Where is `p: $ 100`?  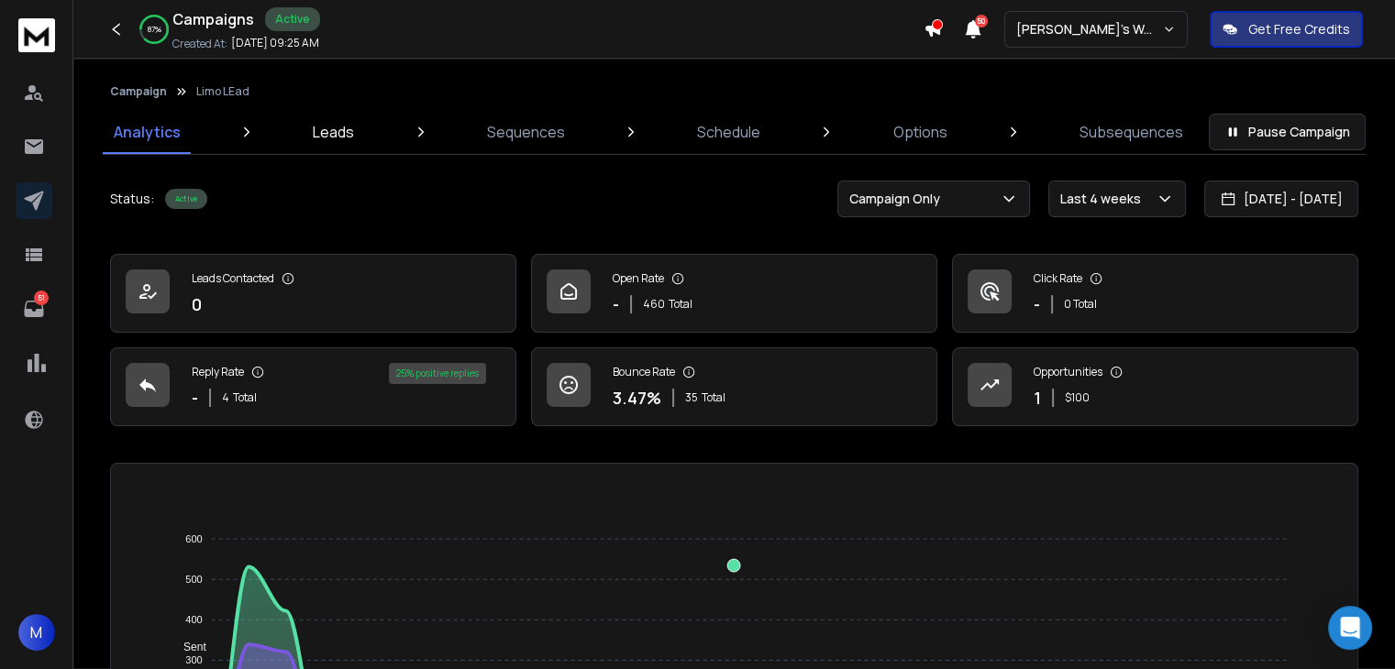 p: $ 100 is located at coordinates (1077, 398).